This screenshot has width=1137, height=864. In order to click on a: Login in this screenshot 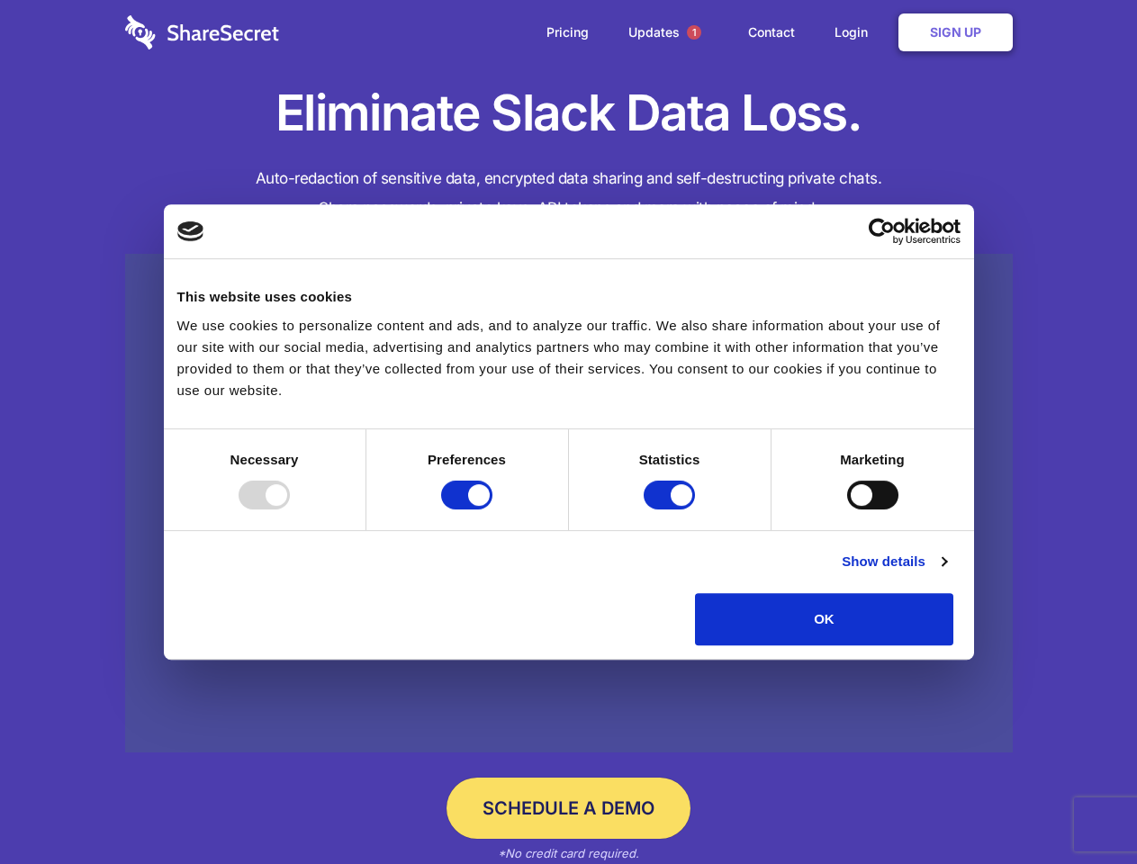, I will do `click(855, 32)`.